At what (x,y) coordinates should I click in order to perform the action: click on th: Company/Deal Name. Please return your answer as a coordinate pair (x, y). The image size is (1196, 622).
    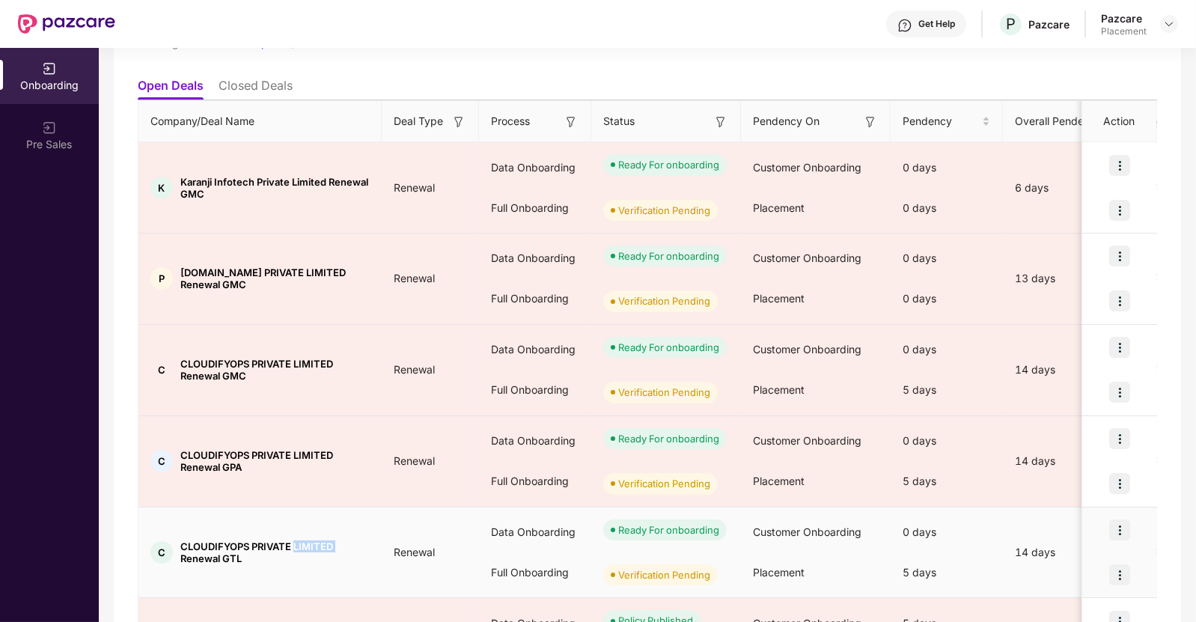
    Looking at the image, I should click on (260, 121).